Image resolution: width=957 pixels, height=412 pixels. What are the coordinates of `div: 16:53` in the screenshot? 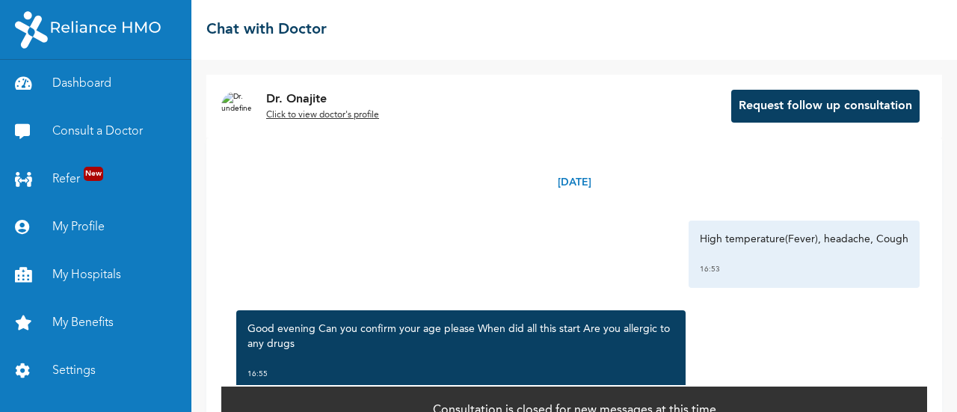 It's located at (803, 269).